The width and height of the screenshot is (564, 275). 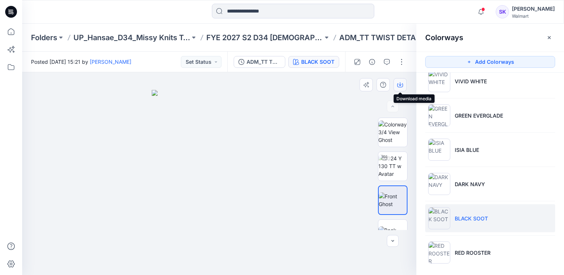 I want to click on img: GREEN EVERGLADE, so click(x=439, y=116).